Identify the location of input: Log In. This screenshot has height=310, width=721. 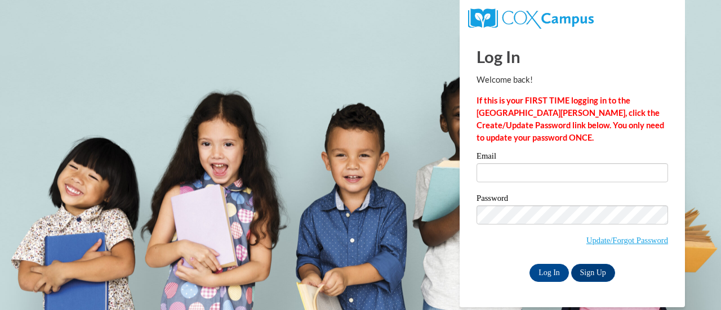
(549, 273).